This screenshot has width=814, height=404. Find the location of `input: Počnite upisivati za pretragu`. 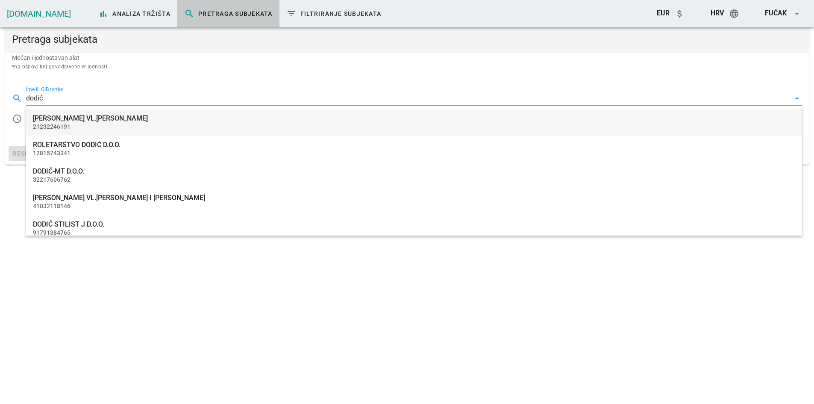

input: Počnite upisivati za pretragu is located at coordinates (408, 98).